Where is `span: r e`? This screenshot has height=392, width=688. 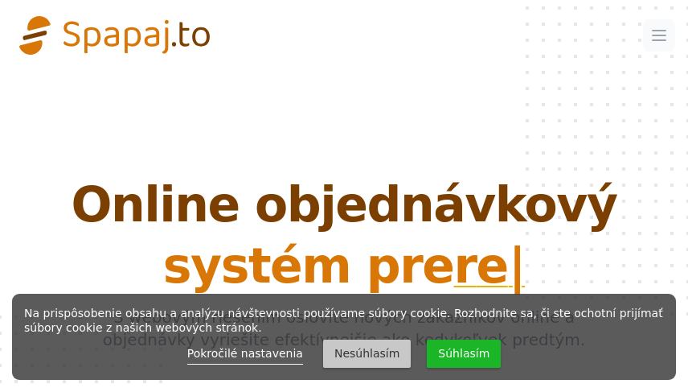 span: r e is located at coordinates (480, 265).